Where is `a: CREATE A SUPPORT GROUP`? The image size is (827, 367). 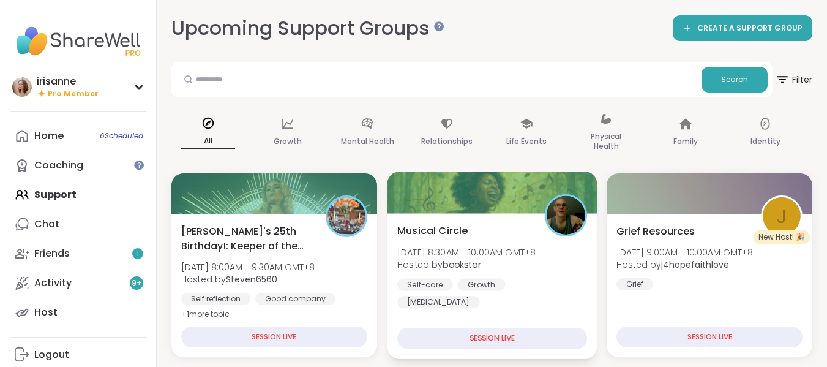 a: CREATE A SUPPORT GROUP is located at coordinates (742, 28).